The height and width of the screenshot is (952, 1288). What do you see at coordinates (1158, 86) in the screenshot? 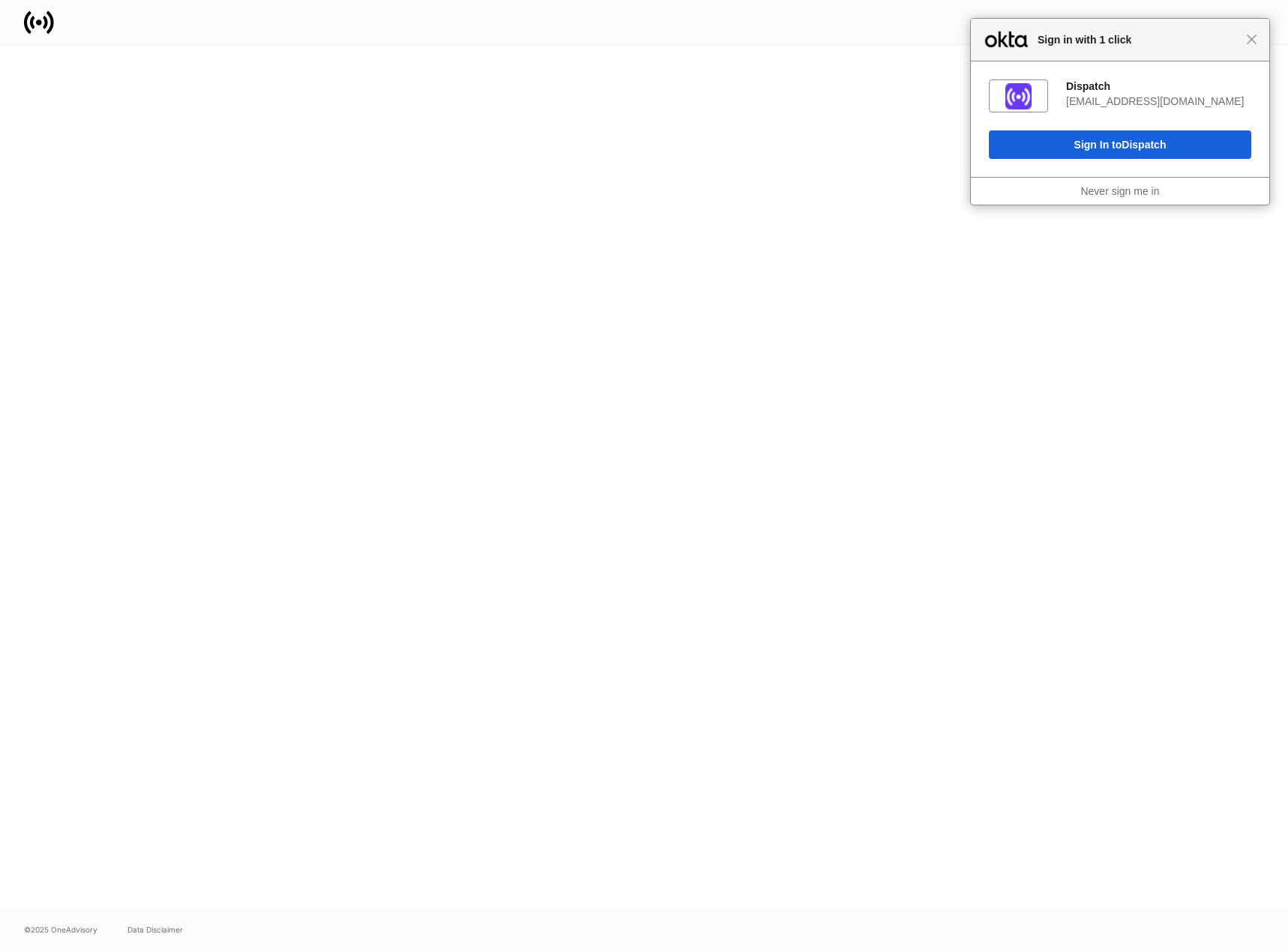
I see `div: Dispatch` at bounding box center [1158, 86].